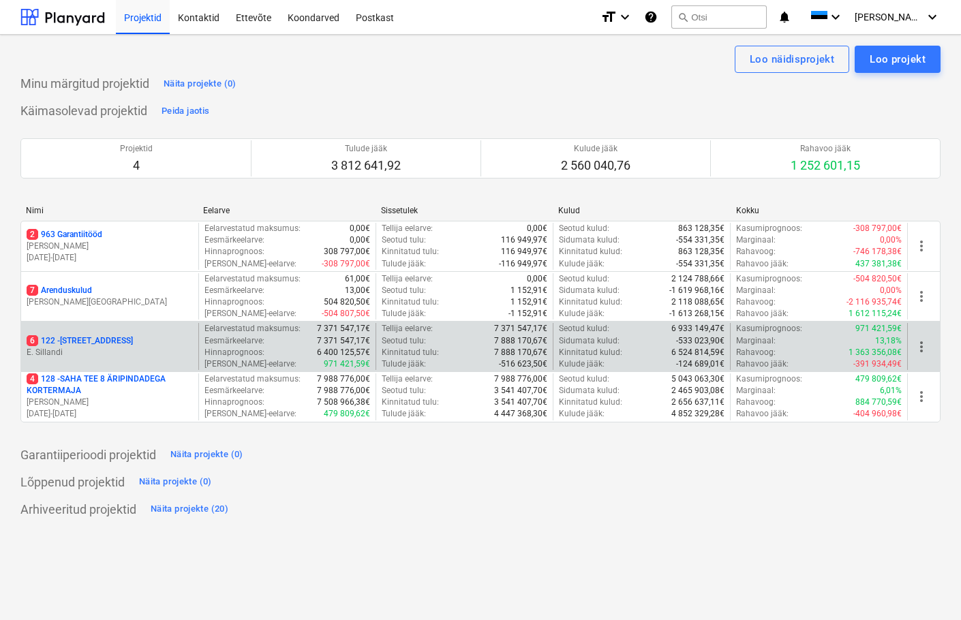  Describe the element at coordinates (922, 347) in the screenshot. I see `span: more_vert` at that location.